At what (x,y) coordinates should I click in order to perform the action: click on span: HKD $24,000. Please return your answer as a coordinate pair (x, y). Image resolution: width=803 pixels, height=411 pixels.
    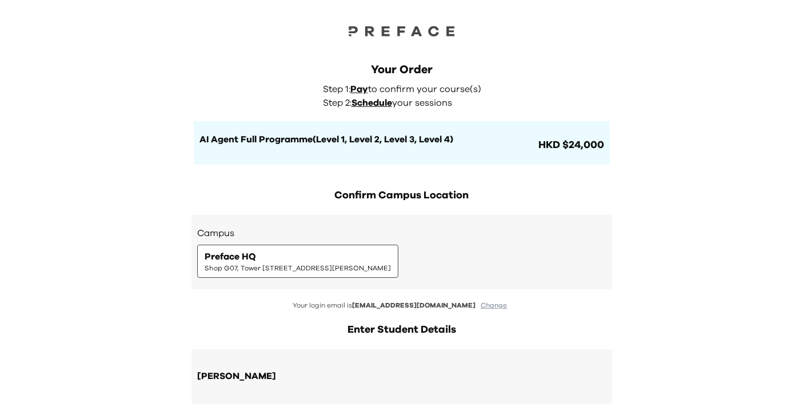
    Looking at the image, I should click on (570, 145).